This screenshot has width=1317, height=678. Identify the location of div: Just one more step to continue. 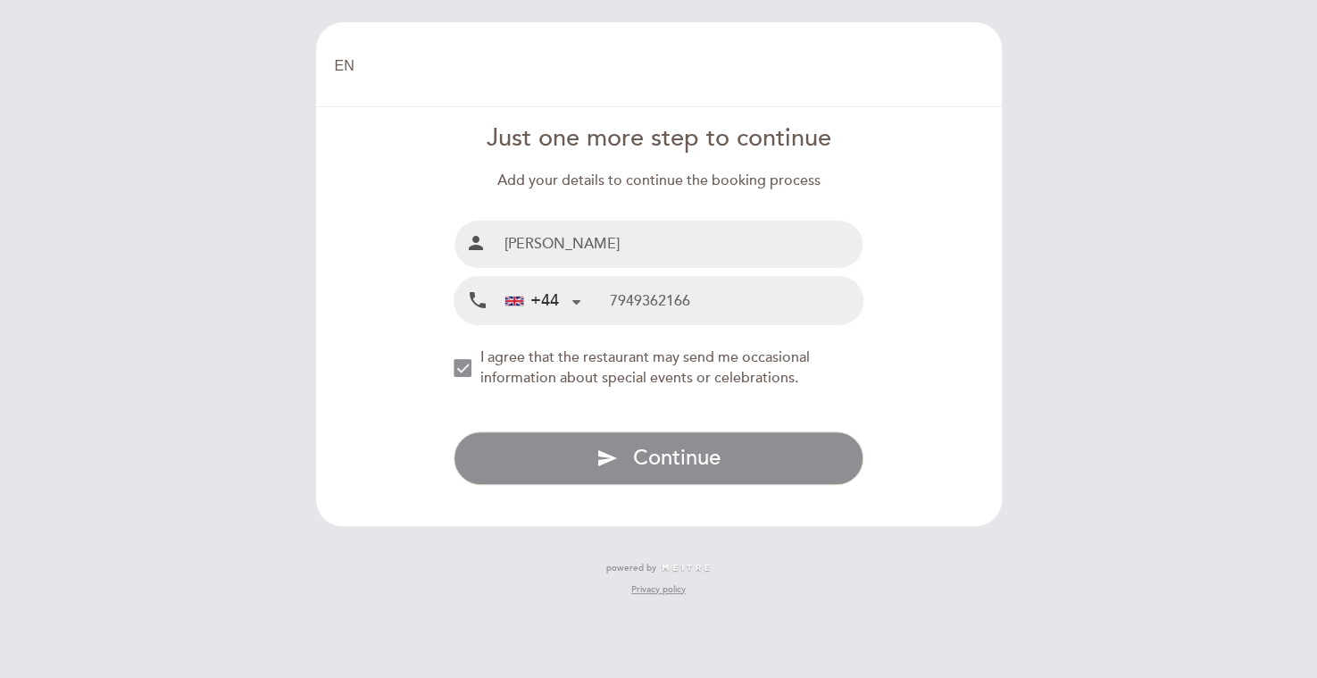
(658, 138).